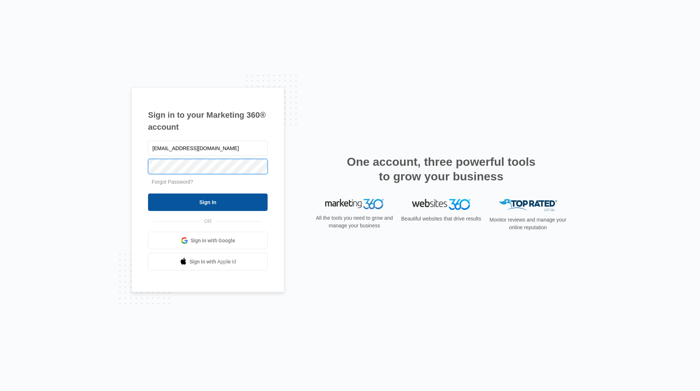  Describe the element at coordinates (528, 224) in the screenshot. I see `p: Monitor reviews and manage your online reputation` at that location.